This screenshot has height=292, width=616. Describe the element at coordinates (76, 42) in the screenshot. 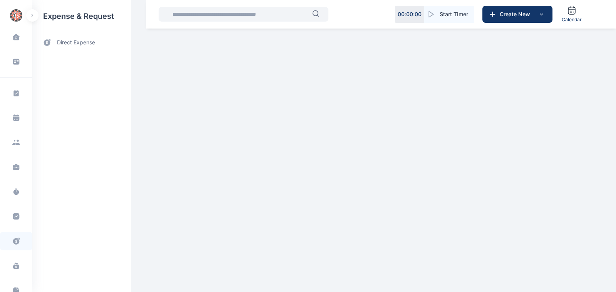

I see `span: direct expense` at that location.